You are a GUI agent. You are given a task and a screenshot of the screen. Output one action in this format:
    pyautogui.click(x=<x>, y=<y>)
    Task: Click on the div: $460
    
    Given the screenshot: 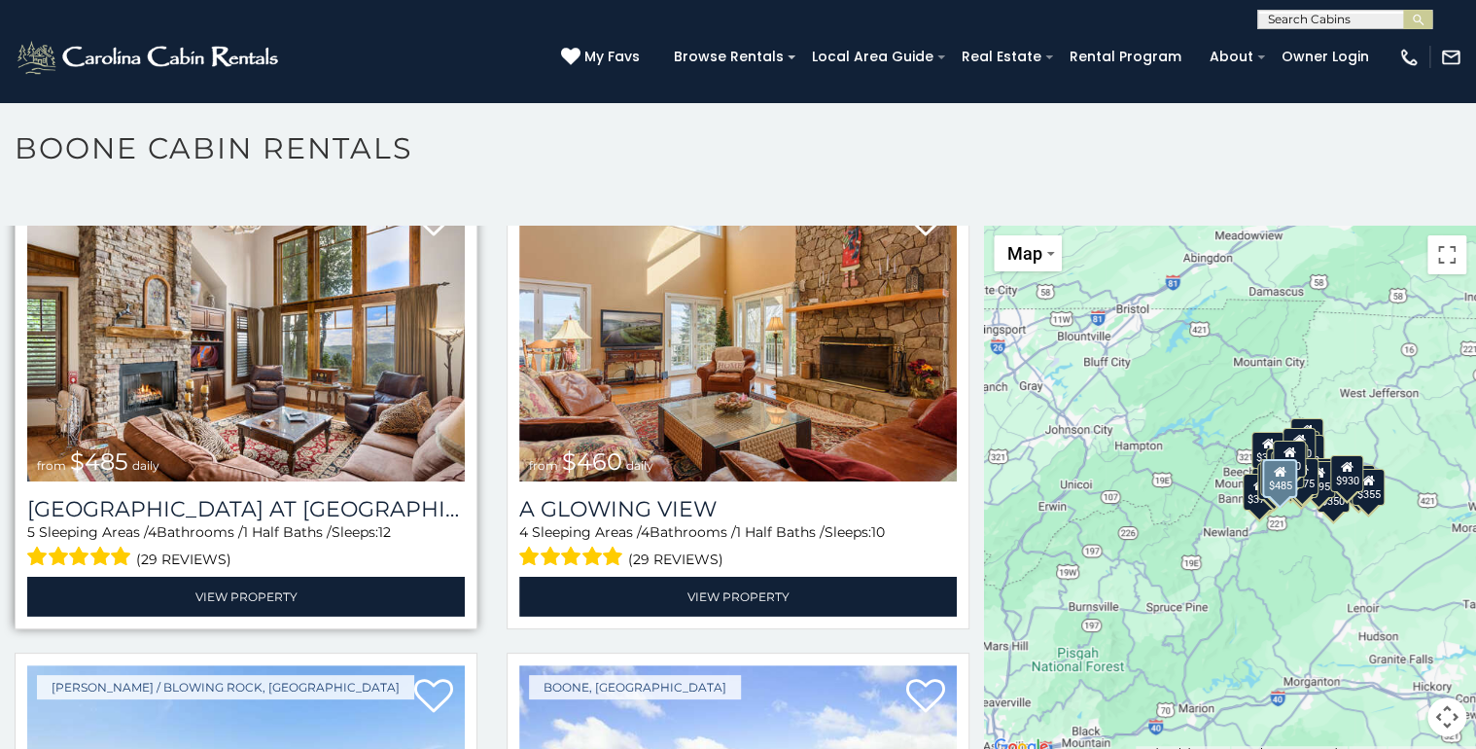 What is the action you would take?
    pyautogui.click(x=1290, y=459)
    